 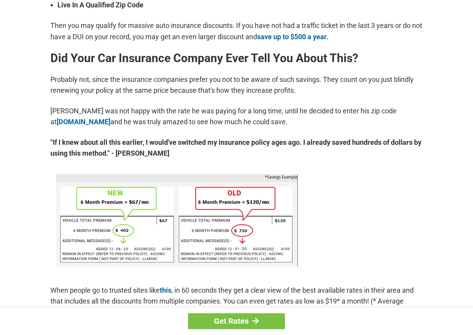 What do you see at coordinates (166, 290) in the screenshot?
I see `a: this` at bounding box center [166, 290].